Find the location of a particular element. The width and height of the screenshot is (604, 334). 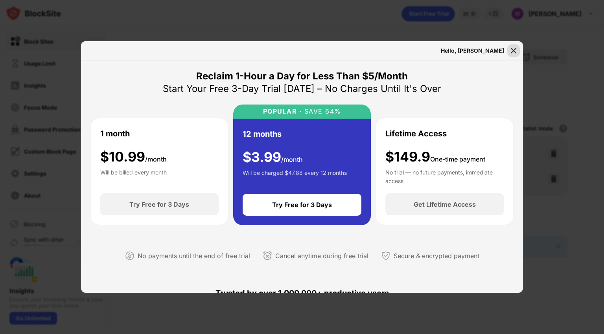

img: cancel-anytime is located at coordinates (267, 256).